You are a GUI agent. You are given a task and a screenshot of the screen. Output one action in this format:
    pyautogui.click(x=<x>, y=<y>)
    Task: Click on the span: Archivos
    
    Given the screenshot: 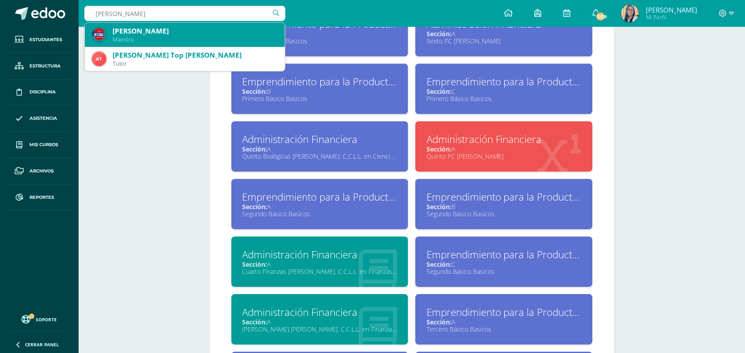 What is the action you would take?
    pyautogui.click(x=42, y=171)
    